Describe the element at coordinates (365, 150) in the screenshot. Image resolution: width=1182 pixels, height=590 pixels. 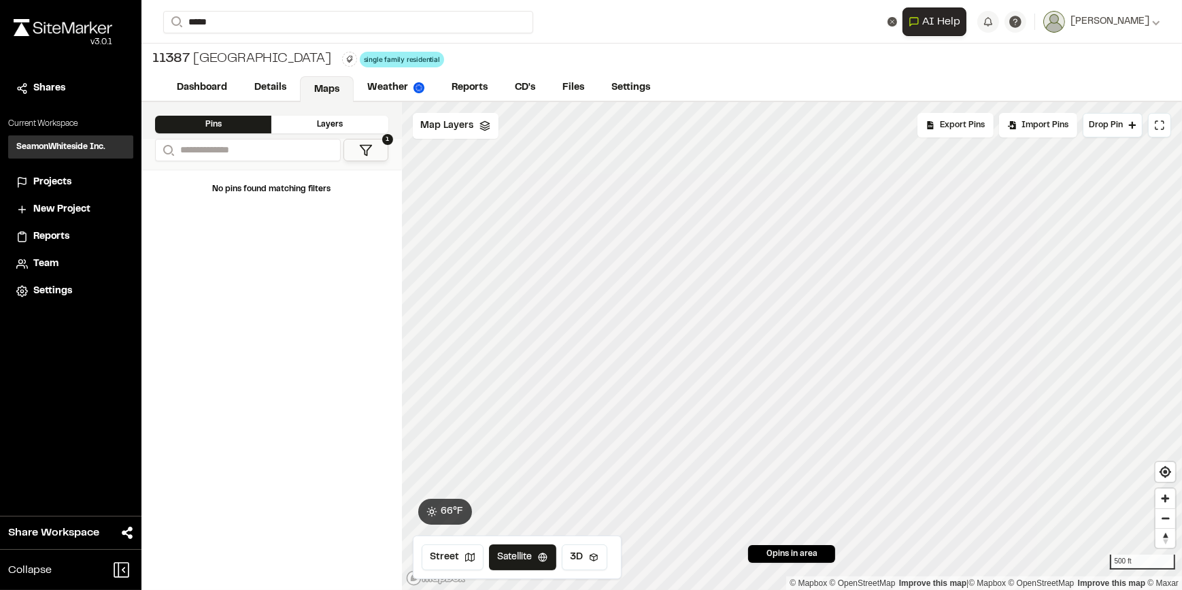
I see `button: 1` at that location.